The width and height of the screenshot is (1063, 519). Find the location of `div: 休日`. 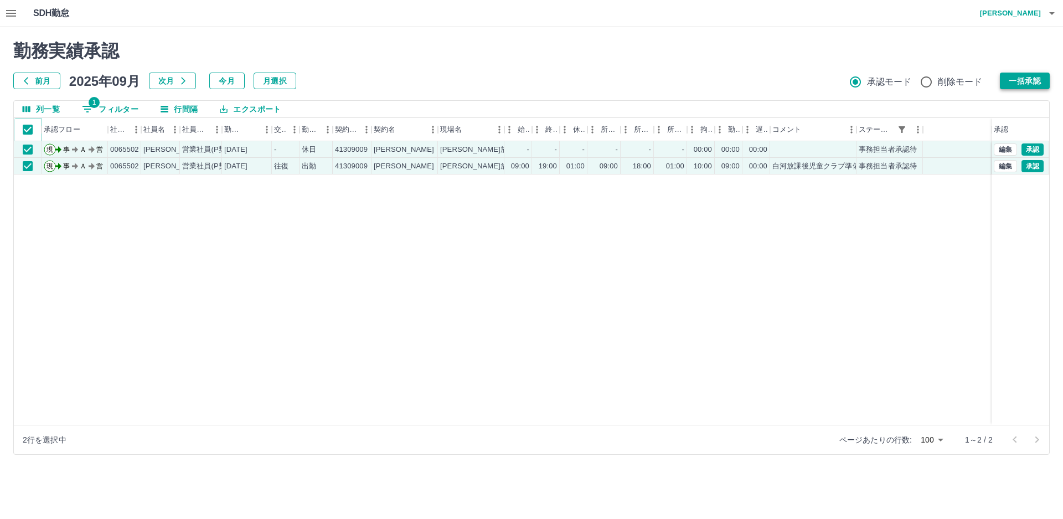

div: 休日 is located at coordinates (309, 149).